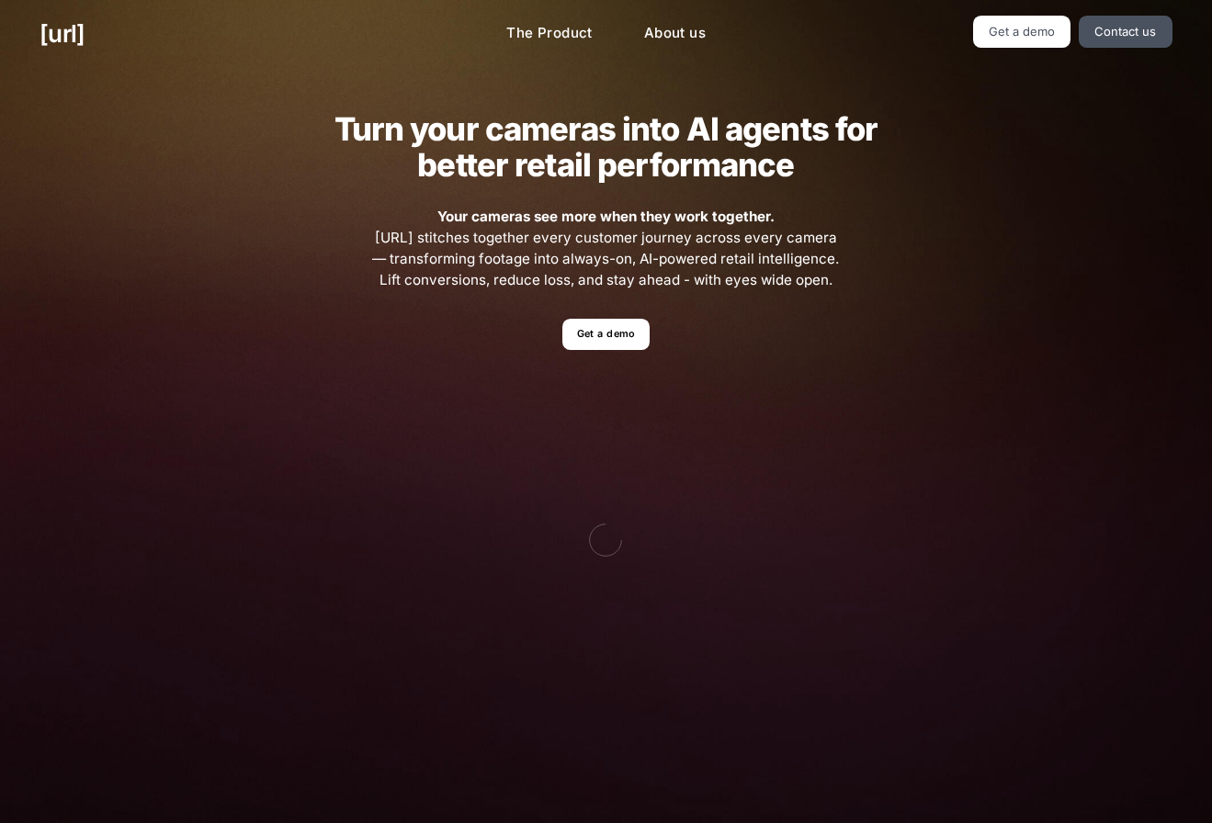 Image resolution: width=1212 pixels, height=823 pixels. I want to click on h2: Turn your cameras into AI agents for better retail performance, so click(606, 147).